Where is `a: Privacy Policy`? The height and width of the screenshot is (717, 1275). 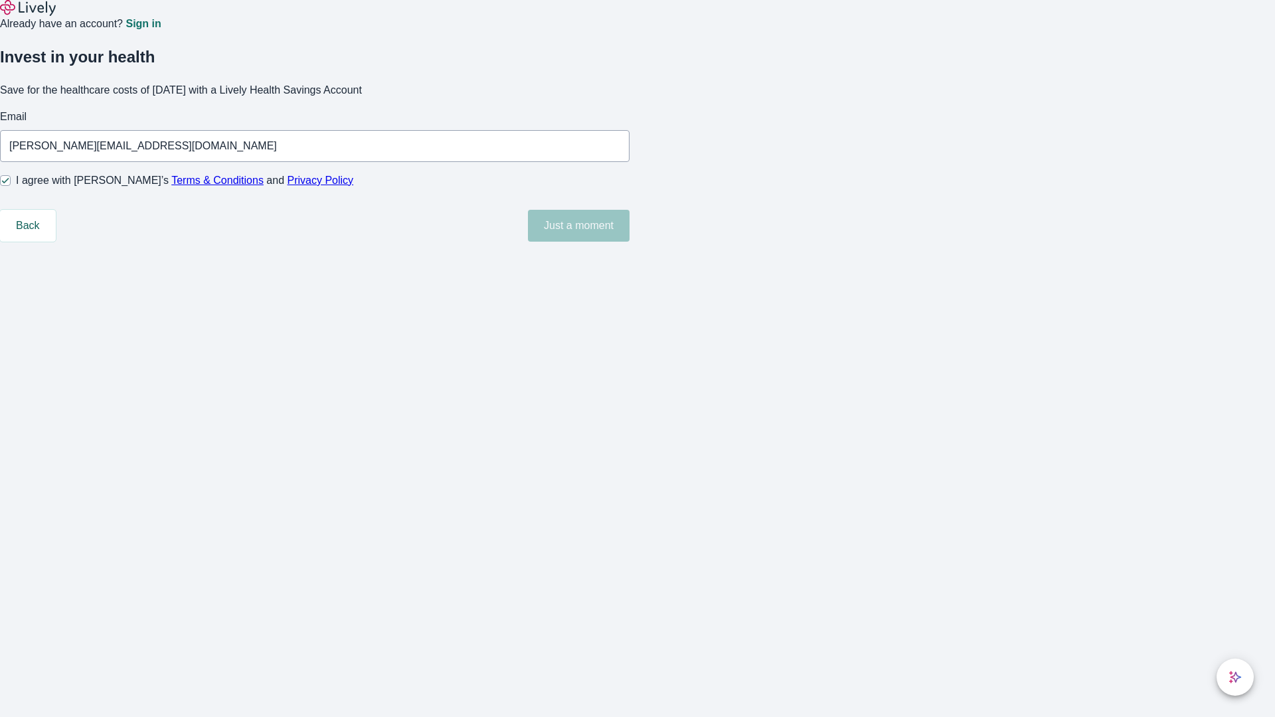
a: Privacy Policy is located at coordinates (321, 180).